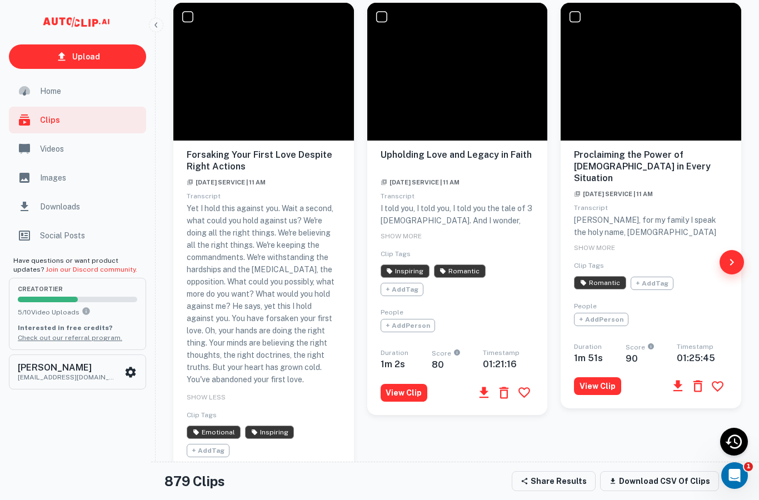 The height and width of the screenshot is (500, 759). What do you see at coordinates (508, 364) in the screenshot?
I see `h6: 01:21:16` at bounding box center [508, 364].